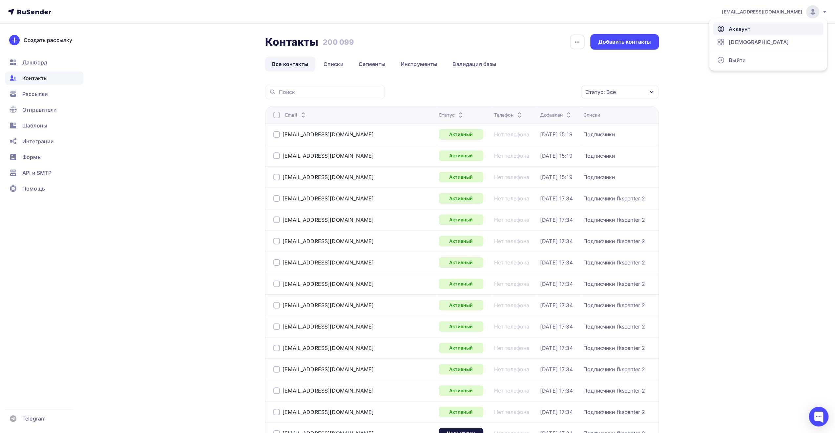 The height and width of the screenshot is (433, 835). Describe the element at coordinates (44, 94) in the screenshot. I see `a: Рассылки` at that location.